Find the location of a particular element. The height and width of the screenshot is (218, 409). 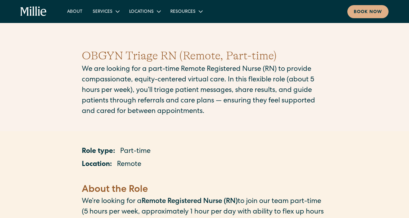

a: Book now is located at coordinates (368, 11).